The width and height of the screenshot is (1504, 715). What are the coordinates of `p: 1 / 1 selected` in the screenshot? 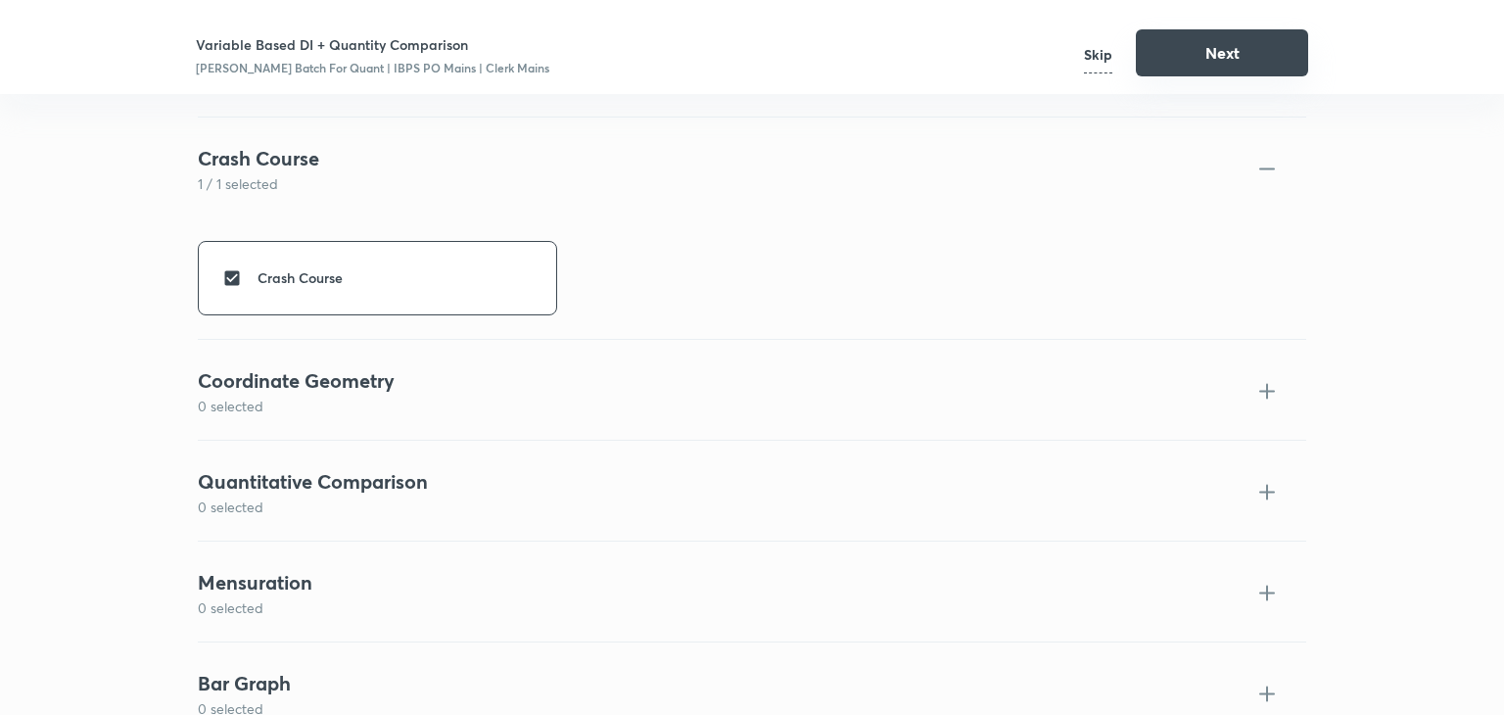 It's located at (719, 183).